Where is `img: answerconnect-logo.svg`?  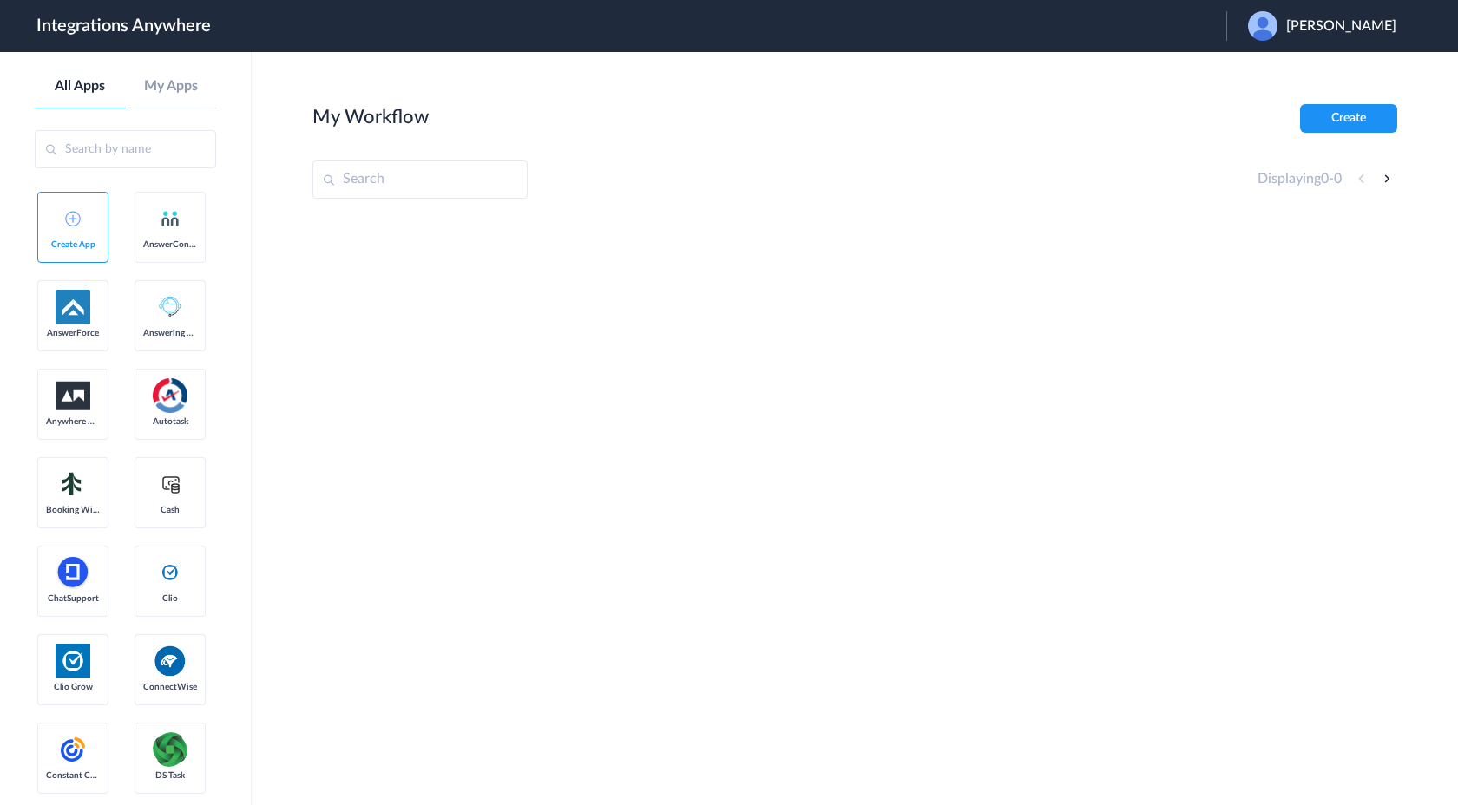 img: answerconnect-logo.svg is located at coordinates (170, 219).